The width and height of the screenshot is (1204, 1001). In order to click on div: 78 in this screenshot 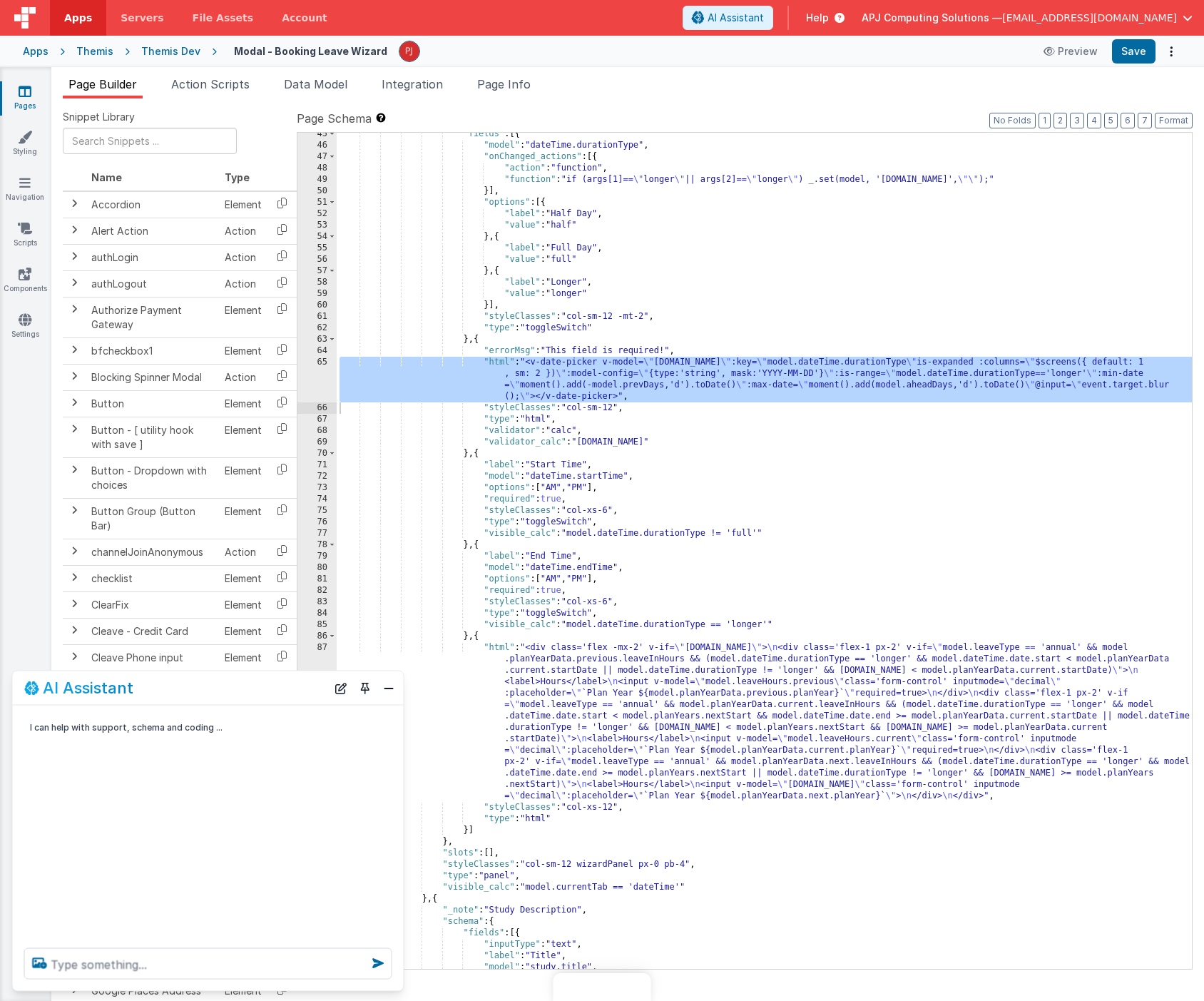, I will do `click(317, 545)`.